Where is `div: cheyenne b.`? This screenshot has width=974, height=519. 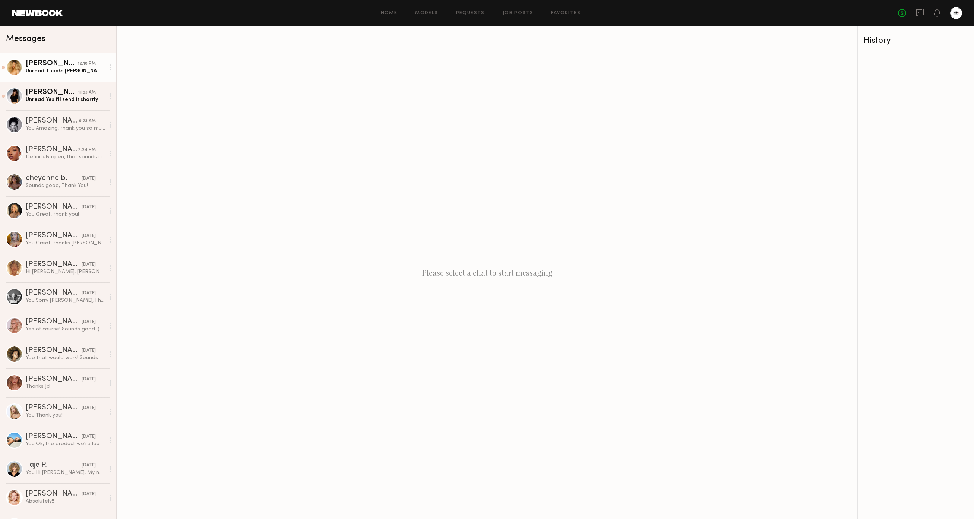
div: cheyenne b. is located at coordinates (54, 179).